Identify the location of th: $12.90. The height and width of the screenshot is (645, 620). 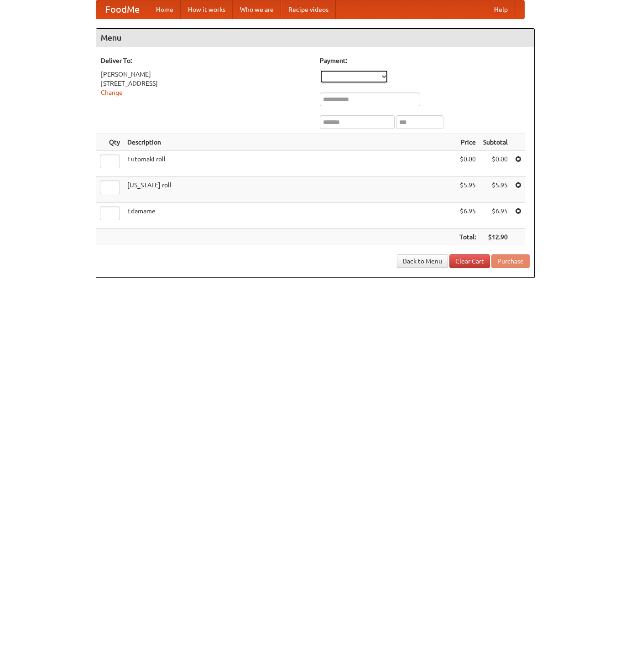
(495, 237).